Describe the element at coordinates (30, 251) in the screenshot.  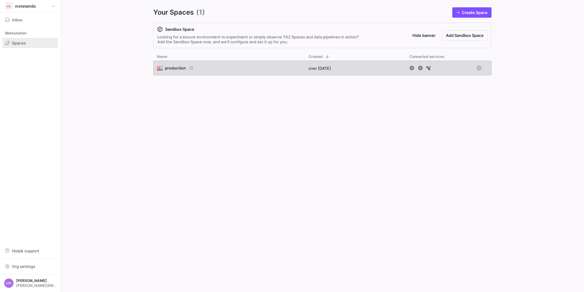
I see `button: Help& support` at that location.